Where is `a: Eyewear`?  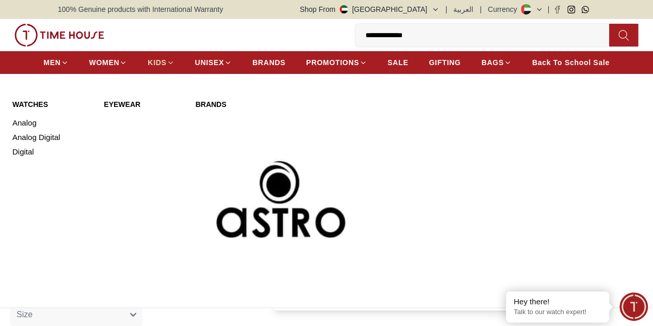 a: Eyewear is located at coordinates (143, 104).